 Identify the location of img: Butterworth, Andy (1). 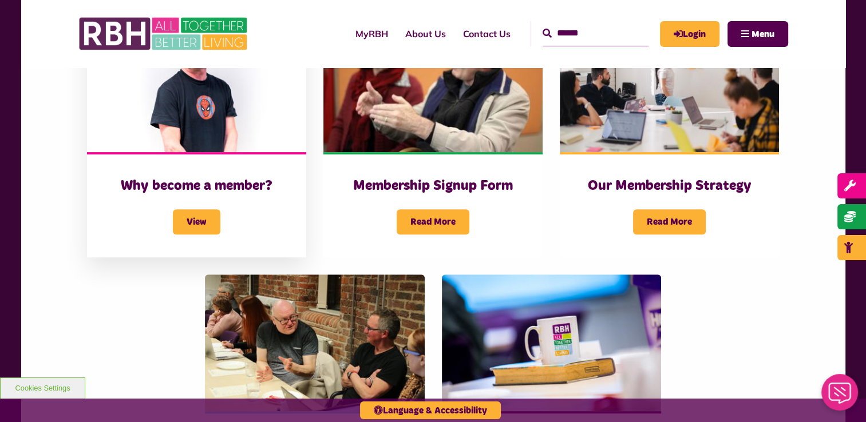
(196, 84).